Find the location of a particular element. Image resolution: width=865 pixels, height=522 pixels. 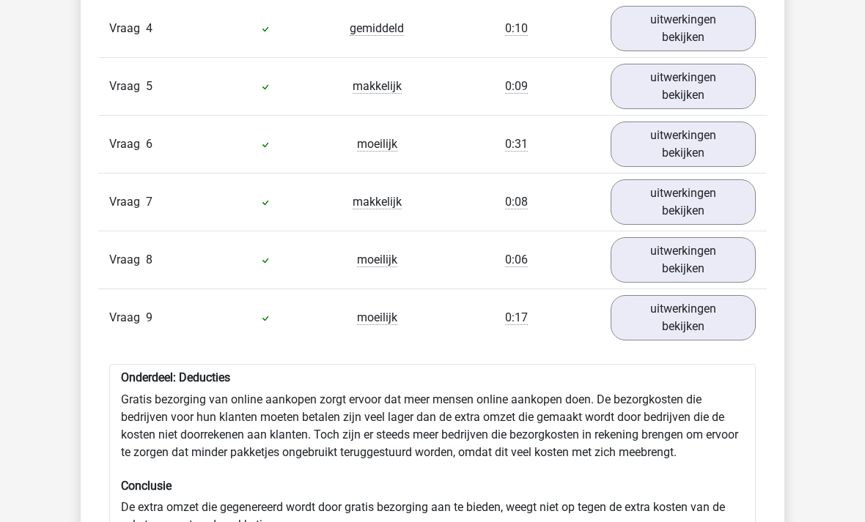

span: 4 is located at coordinates (149, 28).